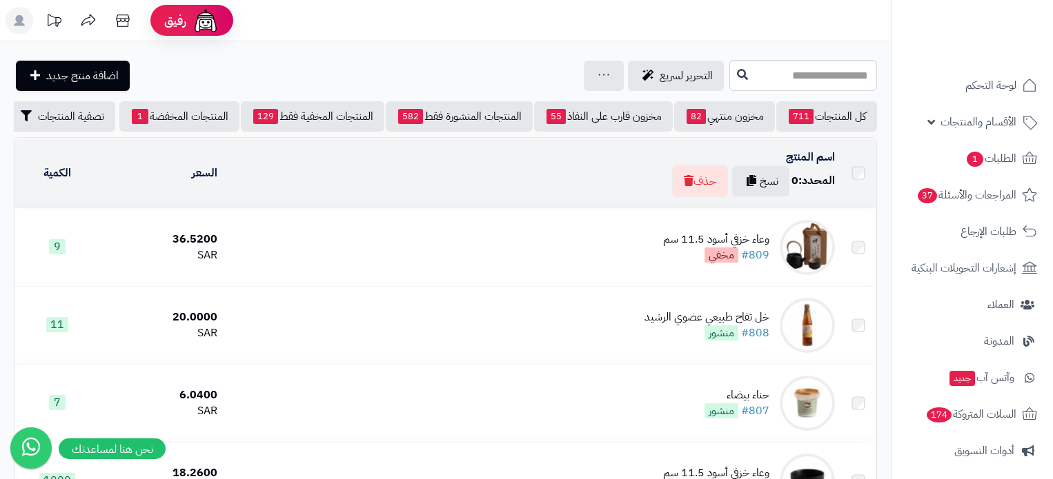 Image resolution: width=1053 pixels, height=479 pixels. I want to click on a: إشعارات التحويلات البنكية, so click(972, 268).